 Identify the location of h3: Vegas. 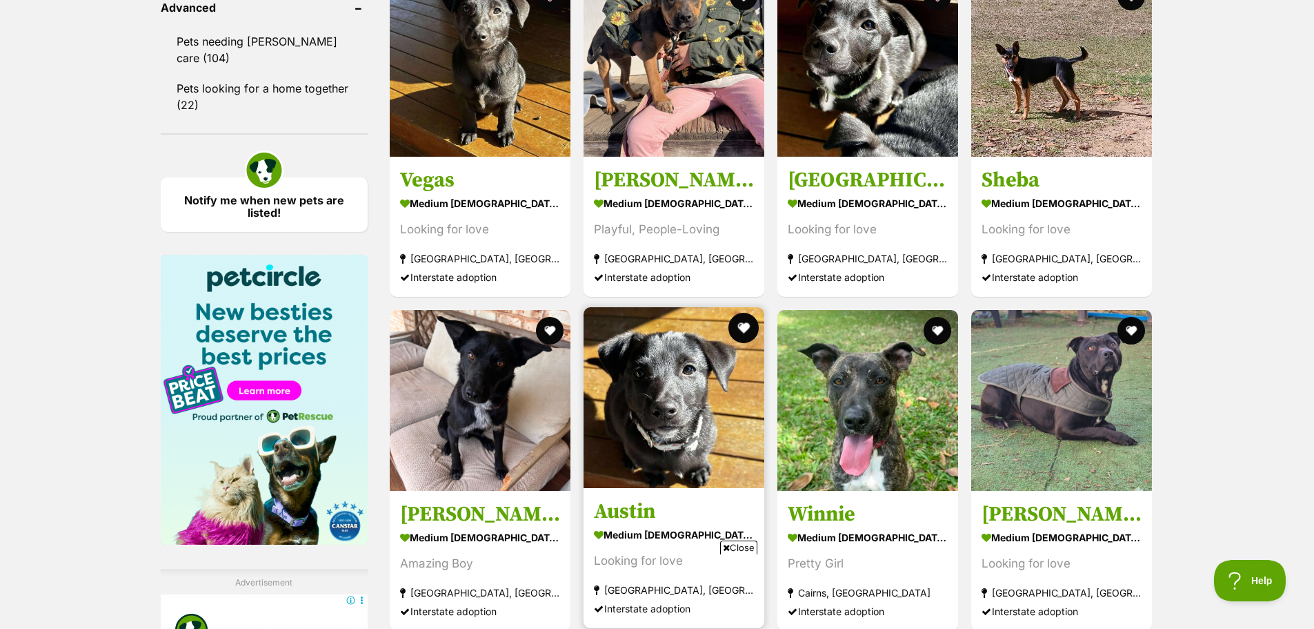
(480, 180).